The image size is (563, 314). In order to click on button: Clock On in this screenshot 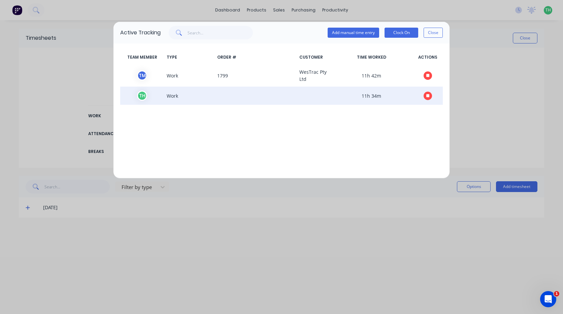, I will do `click(402, 33)`.